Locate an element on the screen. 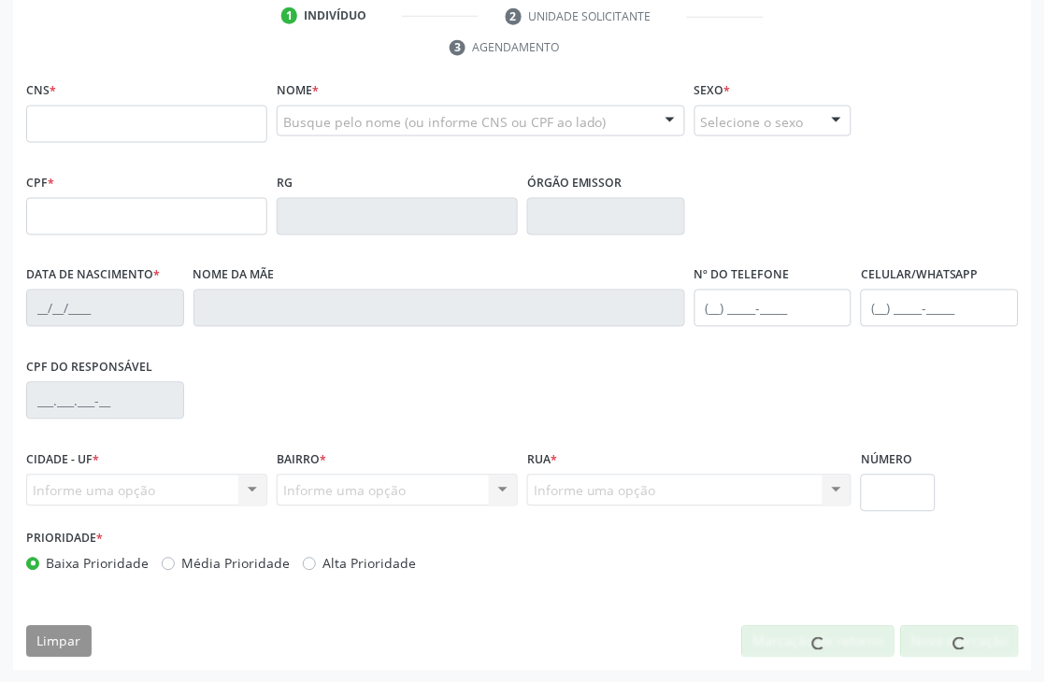 Image resolution: width=1045 pixels, height=682 pixels. label: Rua is located at coordinates (542, 460).